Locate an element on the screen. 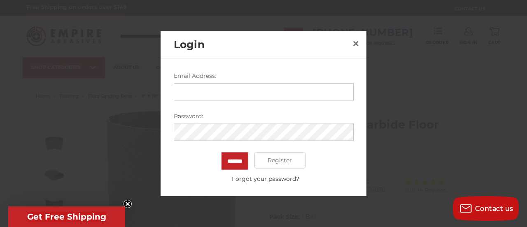 This screenshot has height=227, width=527. label: Password: is located at coordinates (264, 116).